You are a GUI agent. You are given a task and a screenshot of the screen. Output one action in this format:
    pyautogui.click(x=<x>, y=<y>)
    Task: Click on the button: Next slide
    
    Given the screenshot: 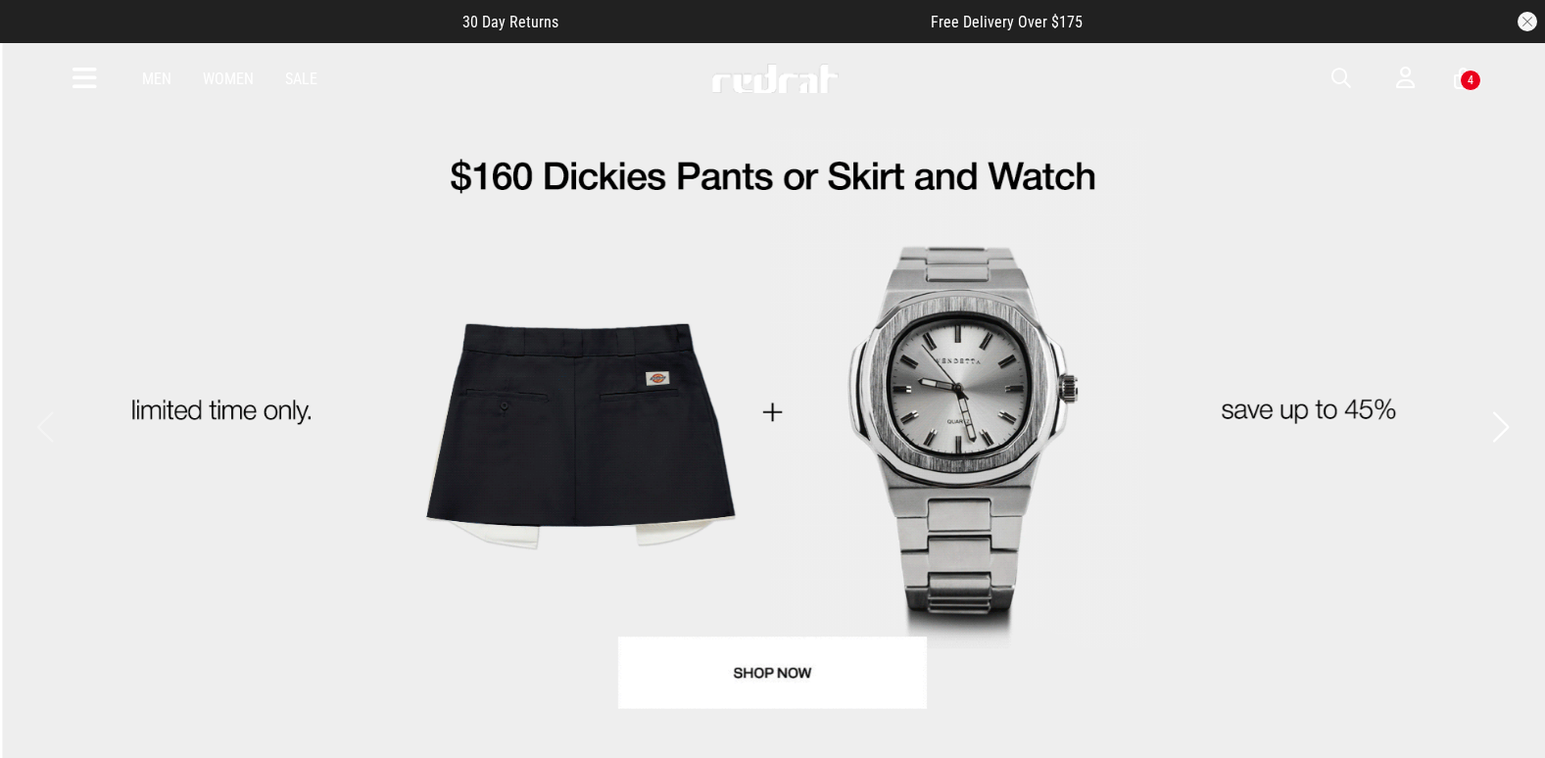 What is the action you would take?
    pyautogui.click(x=1500, y=427)
    